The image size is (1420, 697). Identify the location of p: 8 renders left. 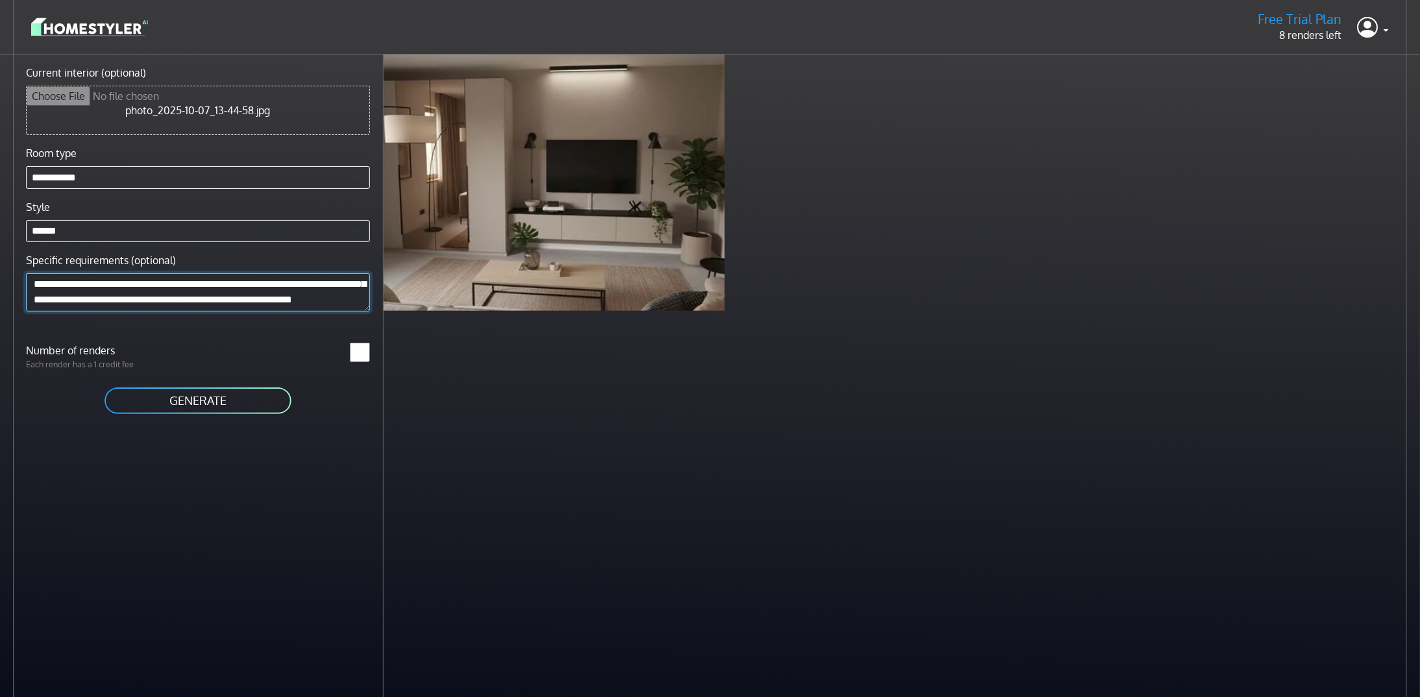
(1300, 35).